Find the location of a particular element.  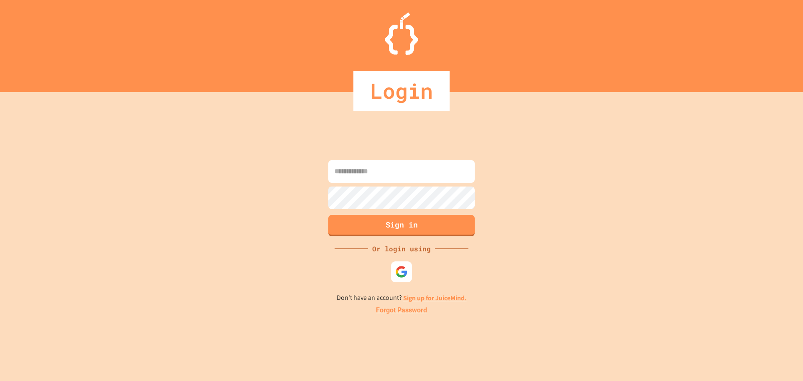

div: Login is located at coordinates (402, 91).